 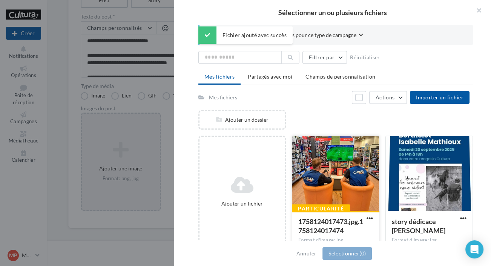 I want to click on span: story dédicace berthelot, so click(x=419, y=226).